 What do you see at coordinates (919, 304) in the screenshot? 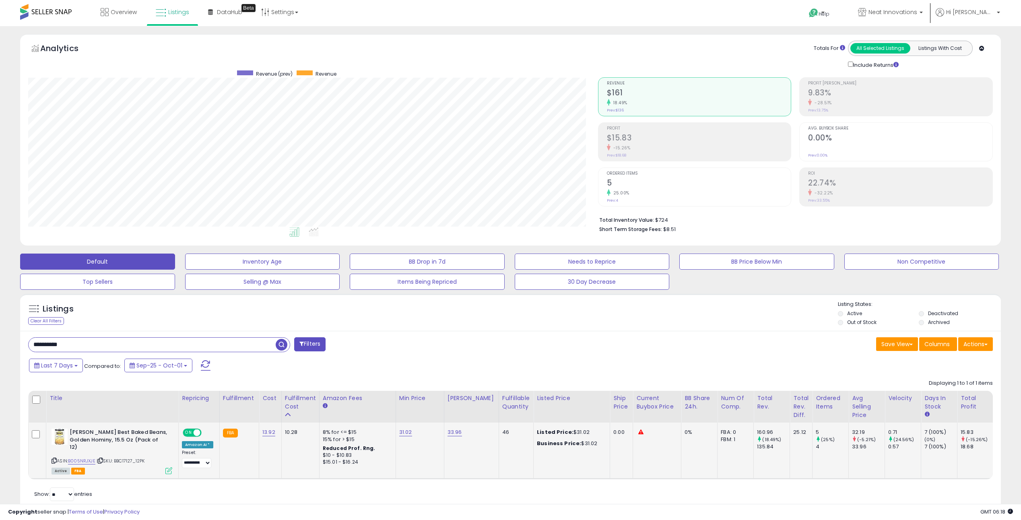
I see `p: Listing States:` at bounding box center [919, 304].